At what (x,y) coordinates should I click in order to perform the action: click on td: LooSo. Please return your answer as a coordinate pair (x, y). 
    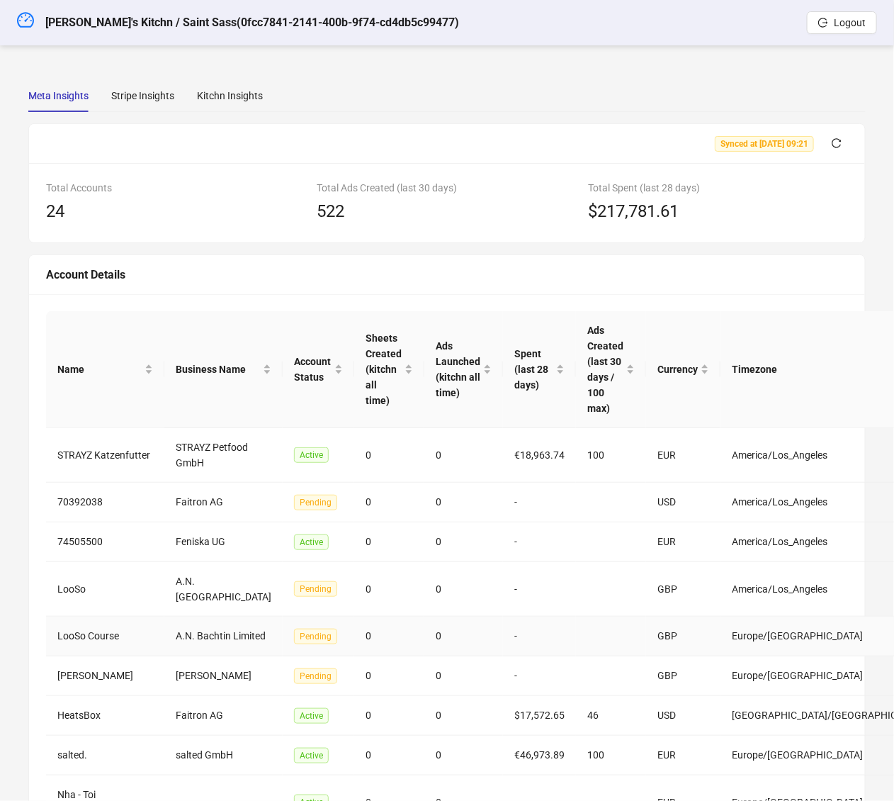
    Looking at the image, I should click on (105, 589).